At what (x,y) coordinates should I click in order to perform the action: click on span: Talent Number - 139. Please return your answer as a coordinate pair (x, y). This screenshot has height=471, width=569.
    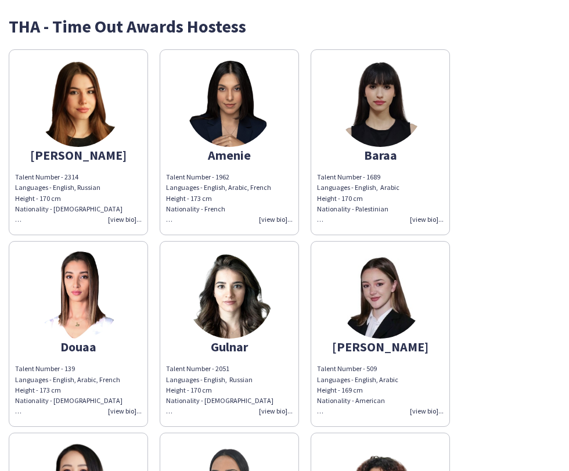
    Looking at the image, I should click on (45, 368).